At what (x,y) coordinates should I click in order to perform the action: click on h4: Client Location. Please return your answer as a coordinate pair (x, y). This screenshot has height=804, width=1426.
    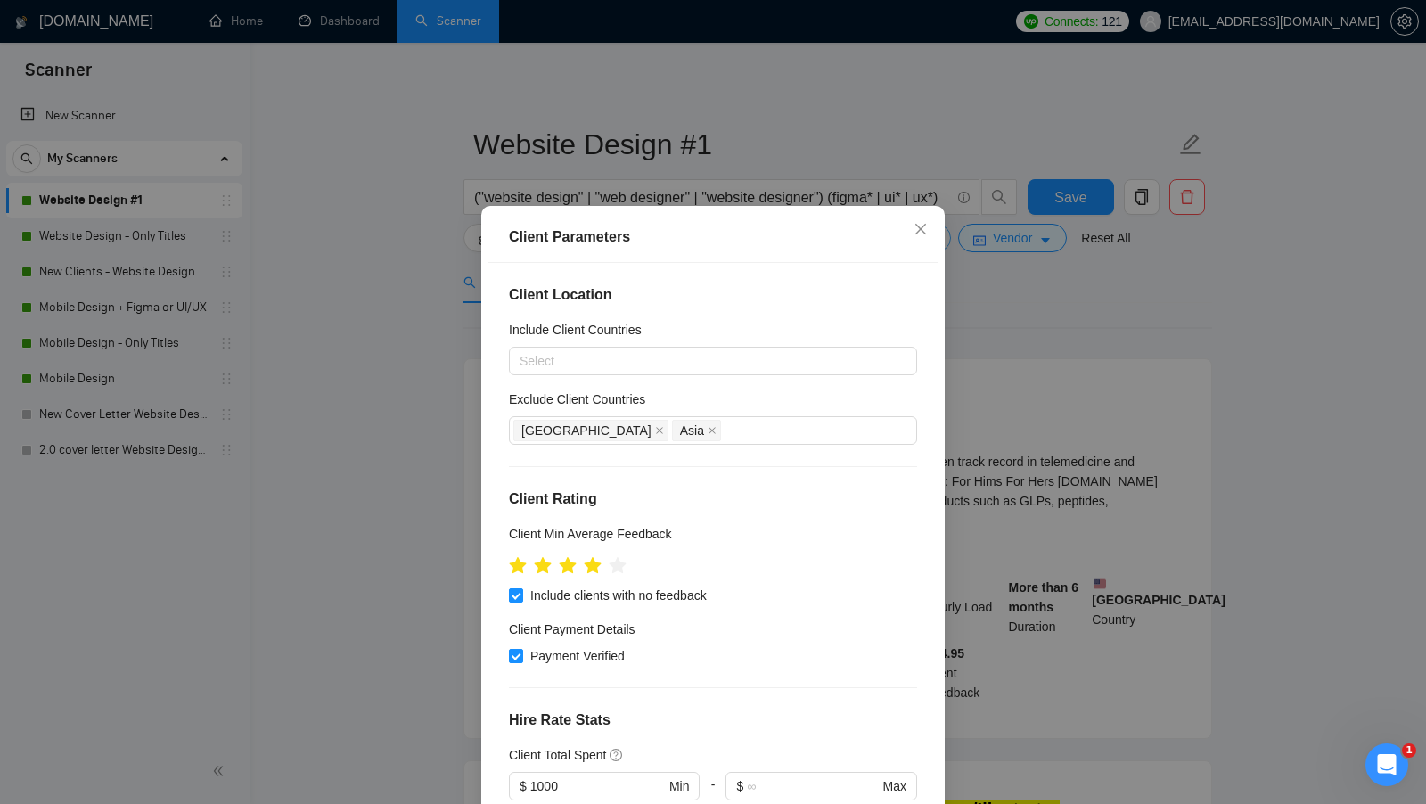
    Looking at the image, I should click on (713, 295).